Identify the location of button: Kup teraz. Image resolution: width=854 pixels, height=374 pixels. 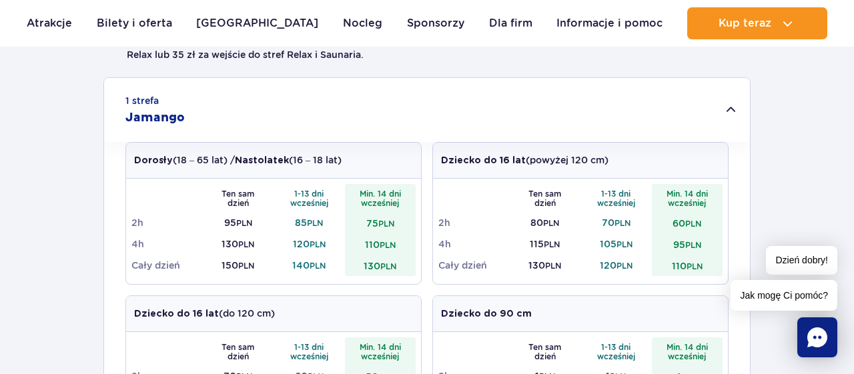
(757, 23).